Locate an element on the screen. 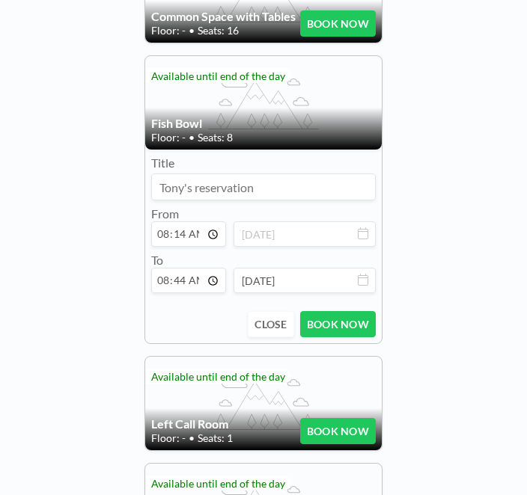 Image resolution: width=527 pixels, height=495 pixels. button: CLOSE is located at coordinates (270, 324).